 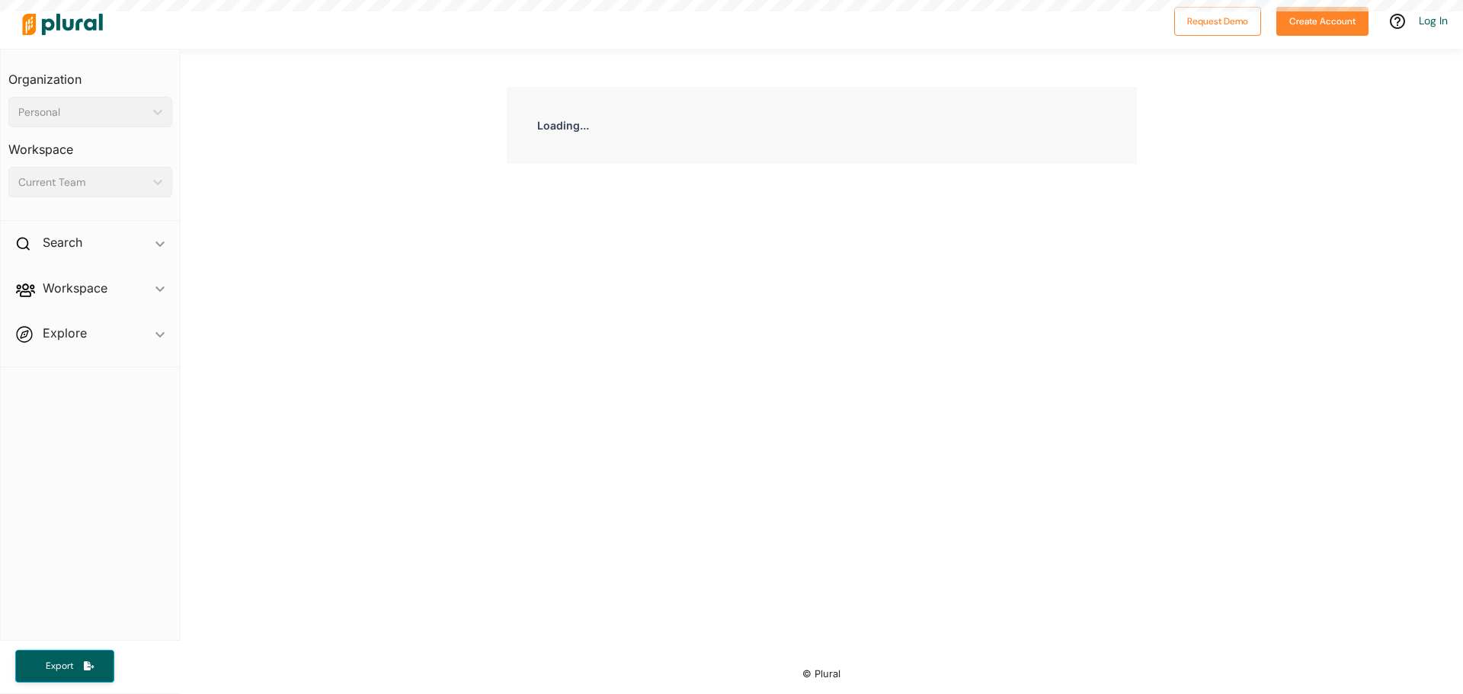 I want to click on h3: Workspace, so click(x=90, y=144).